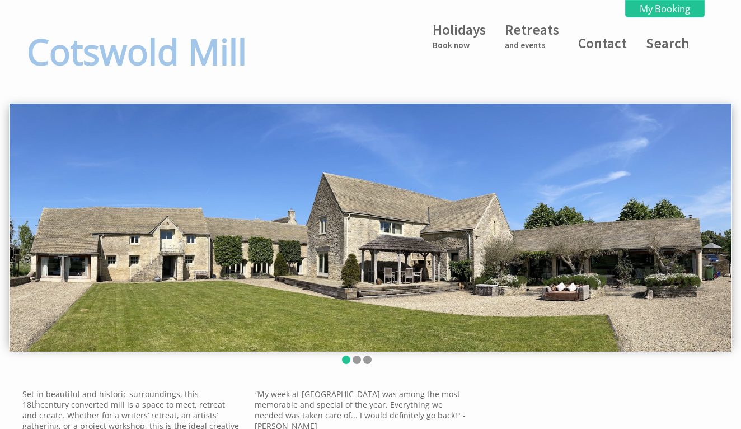 This screenshot has width=741, height=429. I want to click on a: HolidaysBook now, so click(459, 35).